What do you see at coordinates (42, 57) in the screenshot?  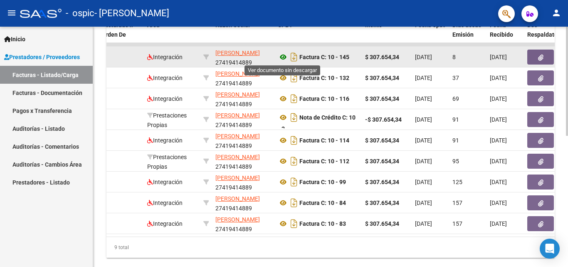 I see `span: Prestadores / Proveedores` at bounding box center [42, 57].